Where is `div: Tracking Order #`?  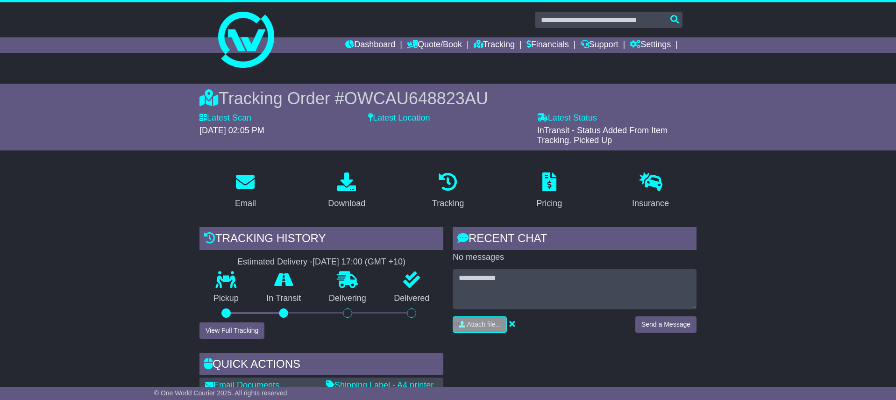 div: Tracking Order # is located at coordinates (448, 98).